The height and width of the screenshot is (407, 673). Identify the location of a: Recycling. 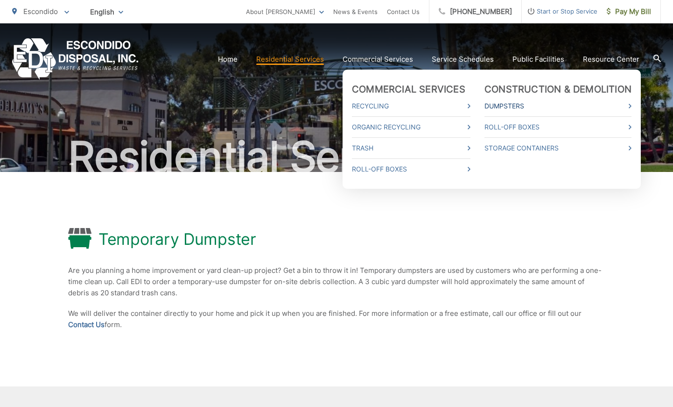
(411, 106).